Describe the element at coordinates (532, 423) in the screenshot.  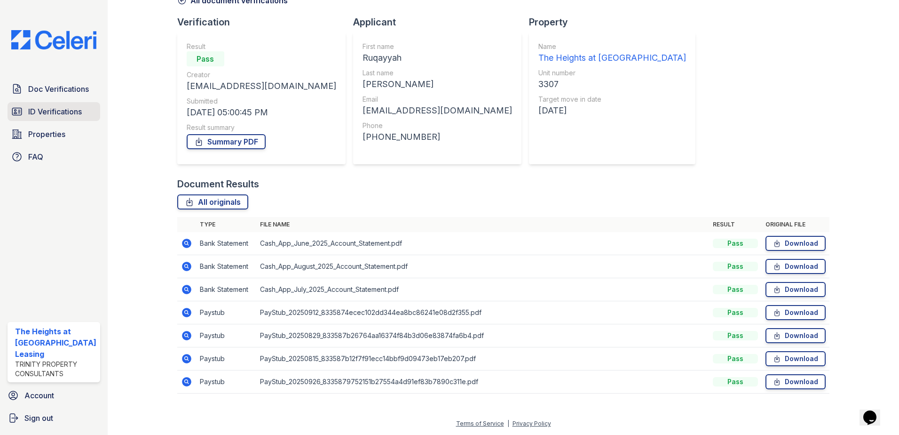
I see `a: Privacy Policy` at that location.